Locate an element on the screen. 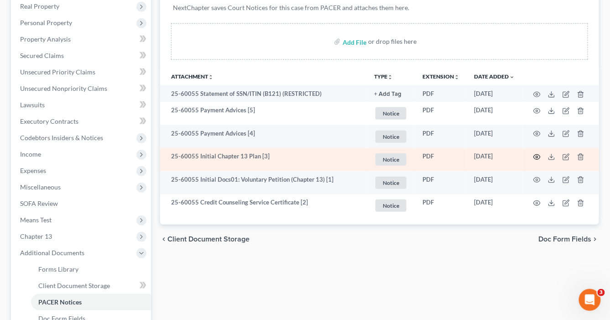 Image resolution: width=610 pixels, height=320 pixels. span: Codebtors Insiders & Notices is located at coordinates (62, 137).